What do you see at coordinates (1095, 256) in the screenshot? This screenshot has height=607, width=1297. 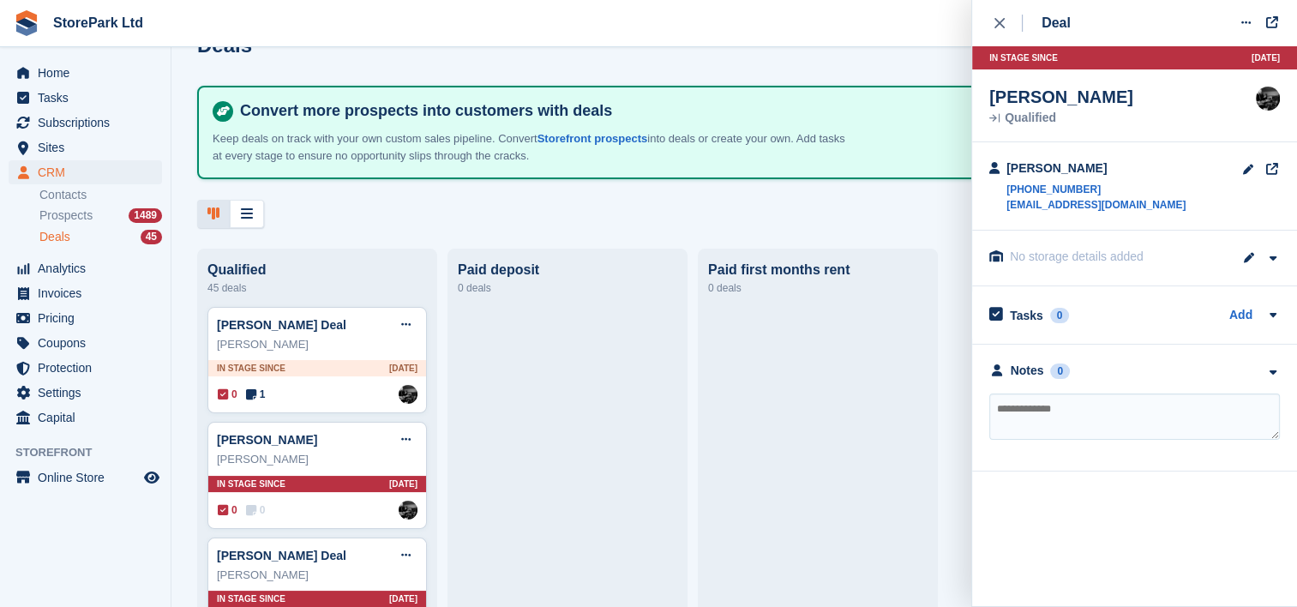 I see `div: No storage details added` at bounding box center [1095, 256].